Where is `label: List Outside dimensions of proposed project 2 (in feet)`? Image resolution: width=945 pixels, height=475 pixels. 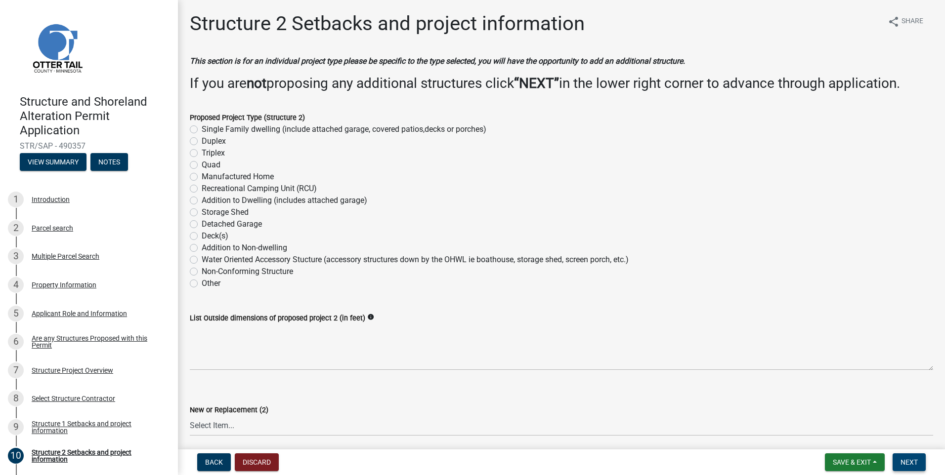 label: List Outside dimensions of proposed project 2 (in feet) is located at coordinates (277, 319).